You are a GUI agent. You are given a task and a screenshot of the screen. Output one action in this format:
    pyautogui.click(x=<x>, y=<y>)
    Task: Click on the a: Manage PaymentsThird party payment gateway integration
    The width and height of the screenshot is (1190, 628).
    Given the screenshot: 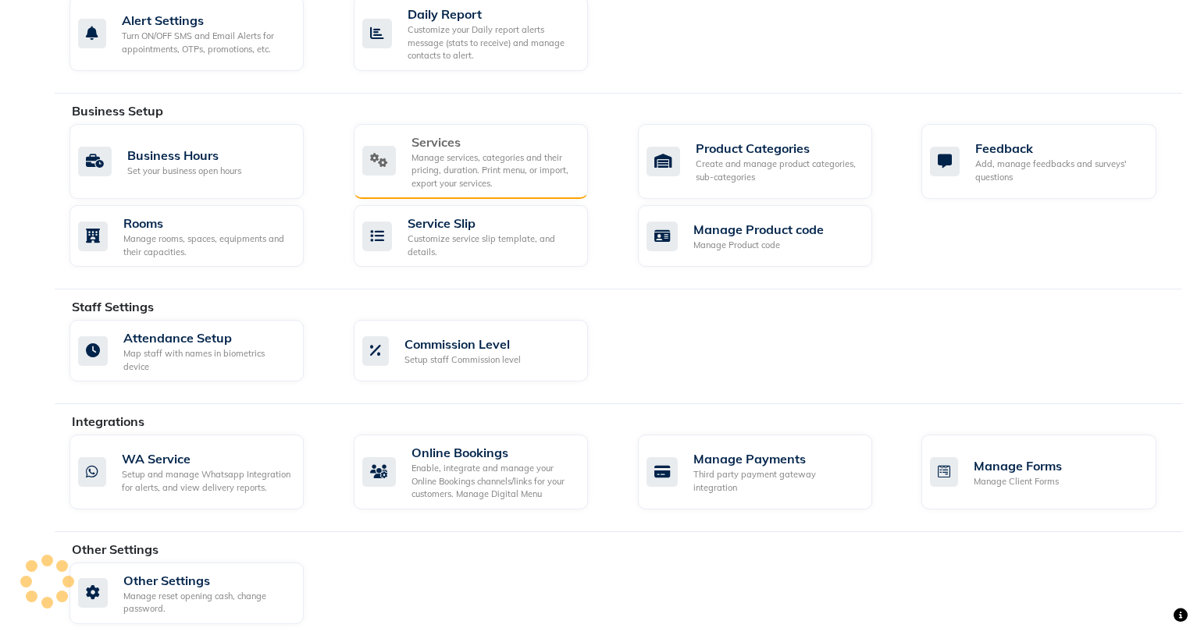 What is the action you would take?
    pyautogui.click(x=768, y=472)
    